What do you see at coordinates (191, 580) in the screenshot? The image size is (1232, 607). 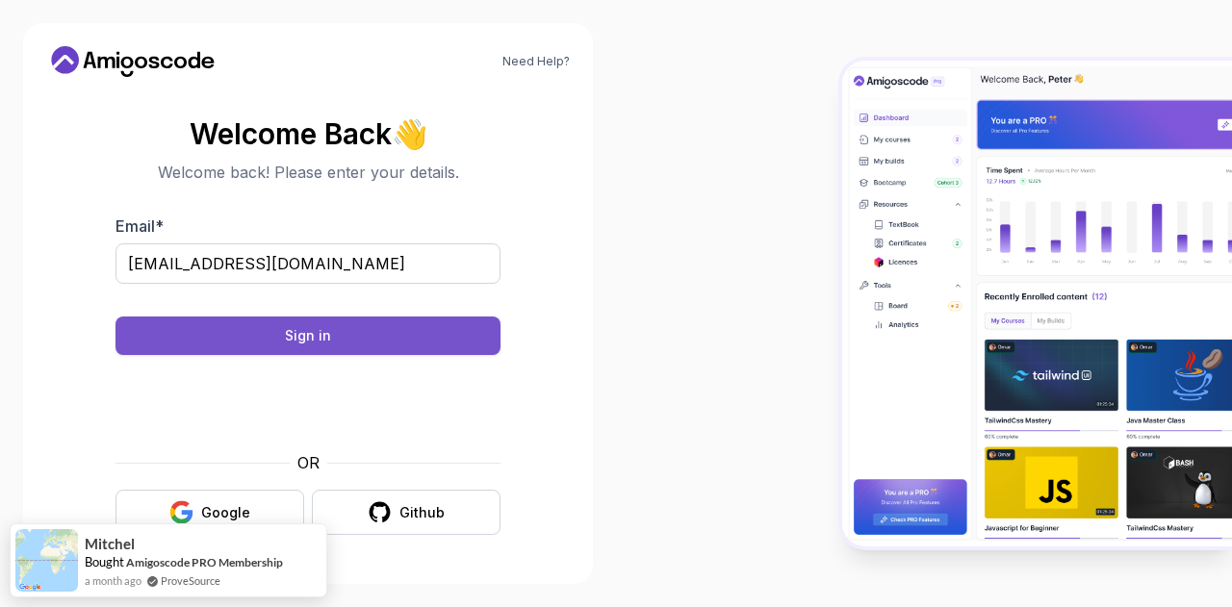 I see `a: ProveSource` at bounding box center [191, 580].